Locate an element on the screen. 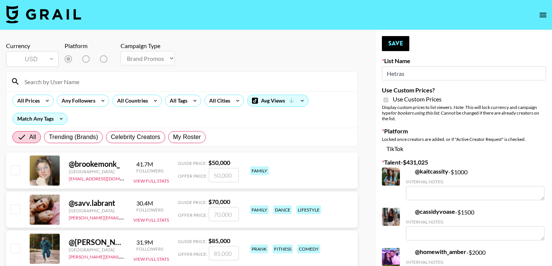 This screenshot has height=266, width=552. input: 70,000 is located at coordinates (224, 214).